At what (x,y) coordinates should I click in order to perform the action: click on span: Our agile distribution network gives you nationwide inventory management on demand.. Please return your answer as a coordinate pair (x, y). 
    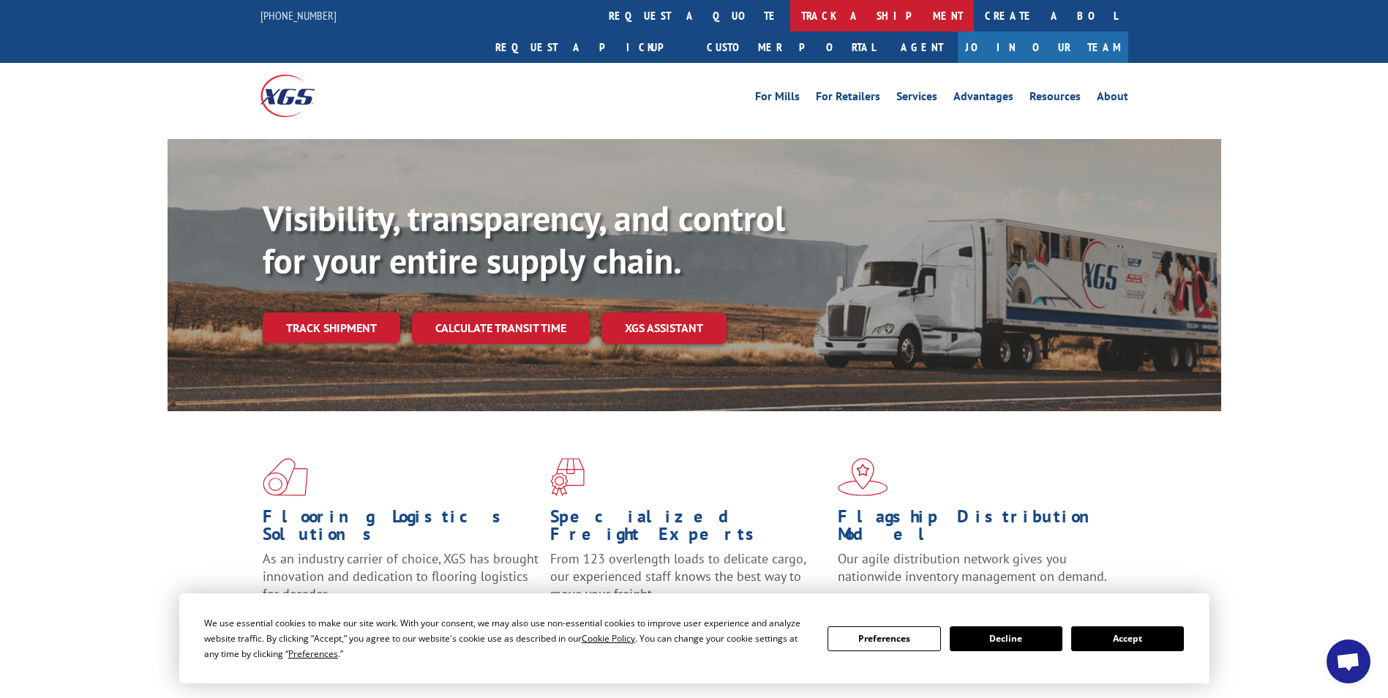
    Looking at the image, I should click on (972, 567).